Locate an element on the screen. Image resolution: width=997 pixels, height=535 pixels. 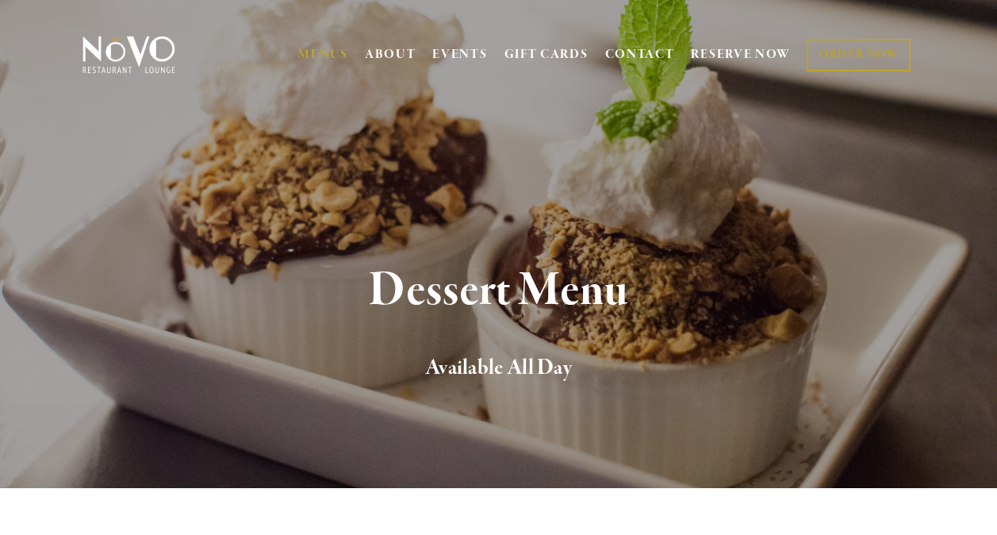
a: RESERVE NOW is located at coordinates (741, 55).